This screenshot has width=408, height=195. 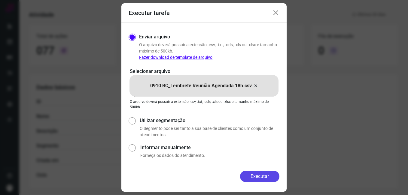 I want to click on h3: Executar tarefa, so click(x=149, y=13).